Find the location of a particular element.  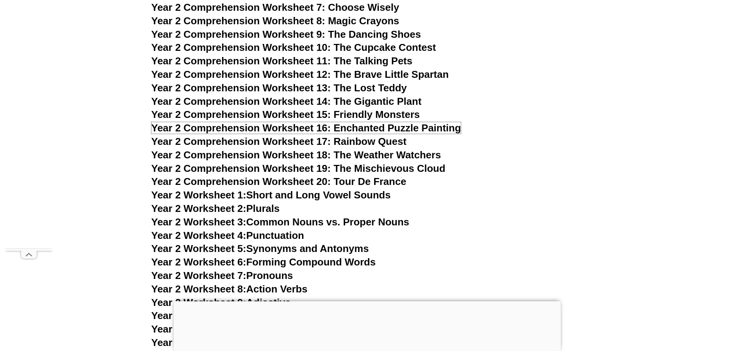

span: Year 2 Worksheet 10: is located at coordinates (202, 316).